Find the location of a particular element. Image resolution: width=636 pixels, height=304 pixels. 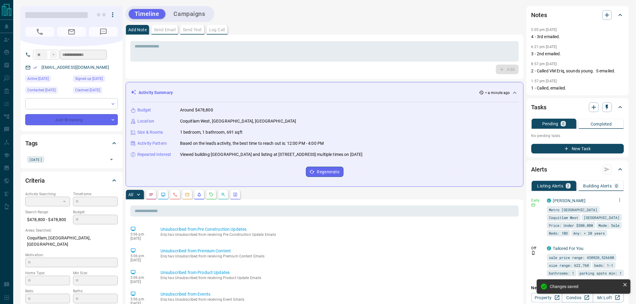

h2: Notes is located at coordinates (540, 15).